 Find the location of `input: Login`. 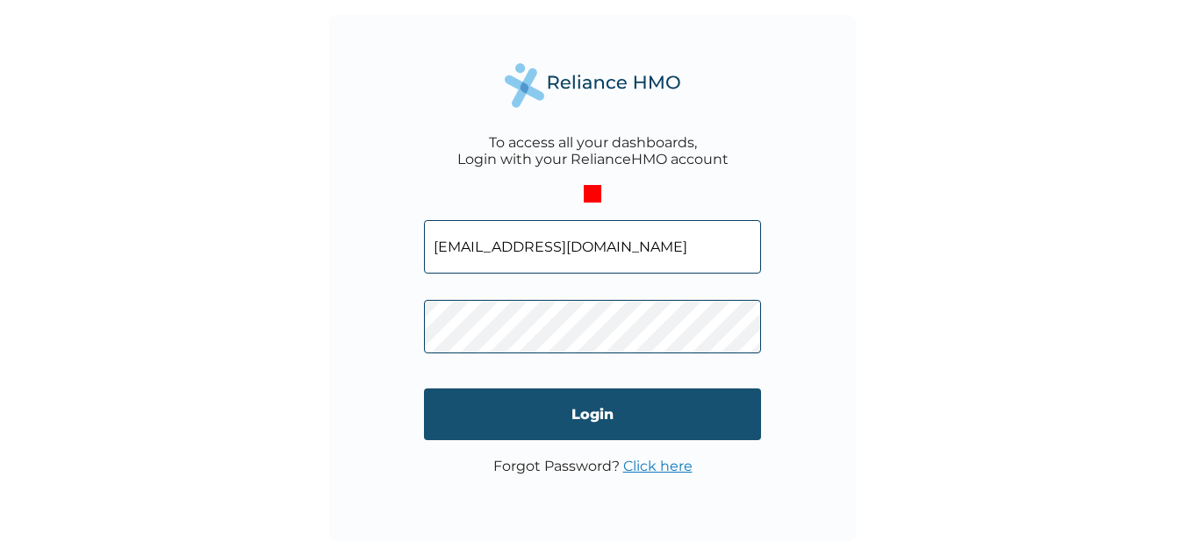

input: Login is located at coordinates (592, 414).